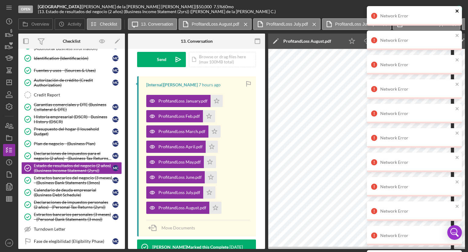 This screenshot has height=252, width=468. I want to click on button: ProfitandLoss July.pdf, so click(287, 24).